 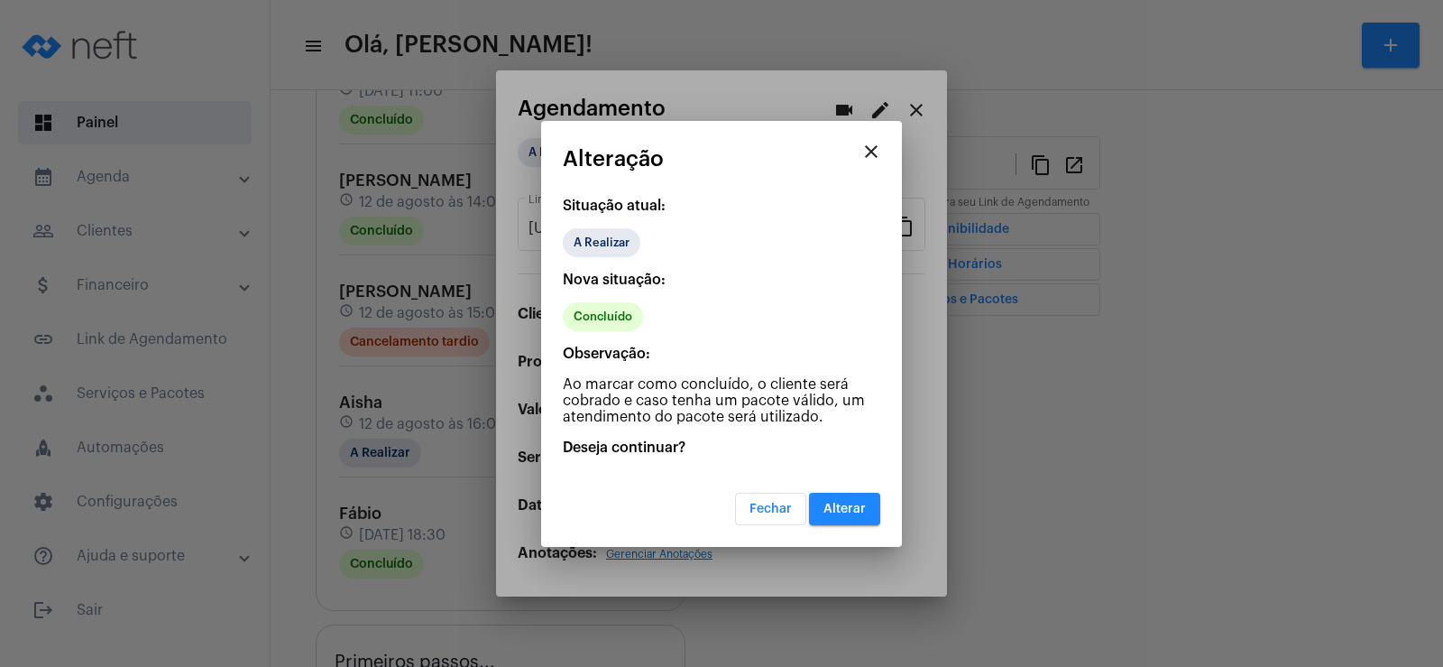 What do you see at coordinates (722, 206) in the screenshot?
I see `p: Situação atual:` at bounding box center [722, 206].